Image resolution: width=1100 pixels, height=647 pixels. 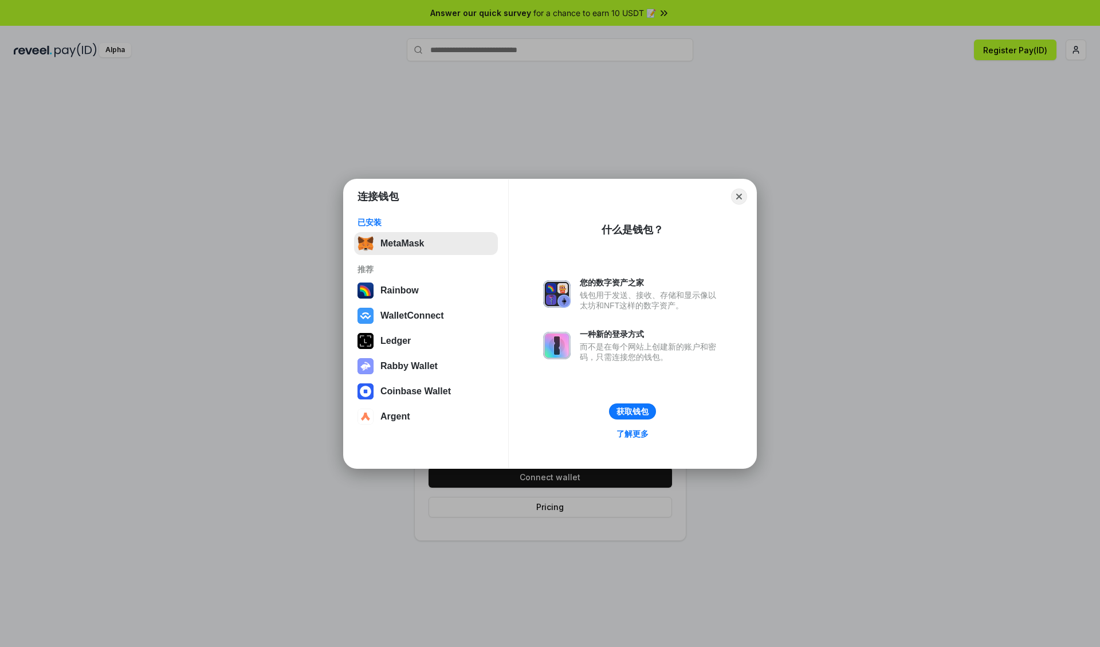 I want to click on button: Coinbase Wallet, so click(x=425, y=391).